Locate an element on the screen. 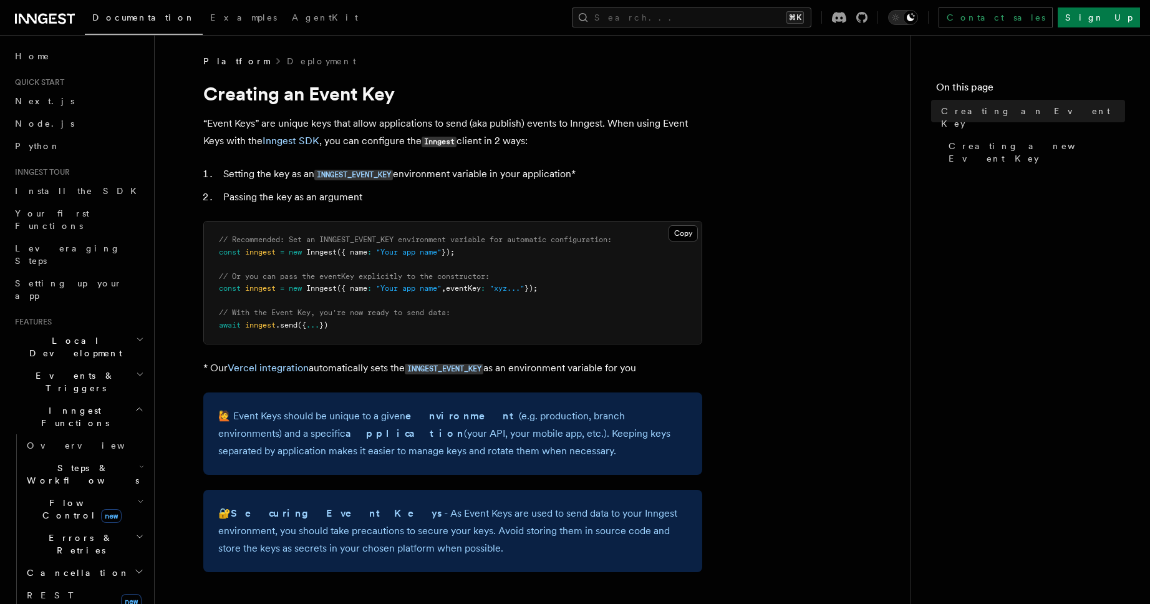  li: Setting the key as an environment variable in your application* is located at coordinates (461, 174).